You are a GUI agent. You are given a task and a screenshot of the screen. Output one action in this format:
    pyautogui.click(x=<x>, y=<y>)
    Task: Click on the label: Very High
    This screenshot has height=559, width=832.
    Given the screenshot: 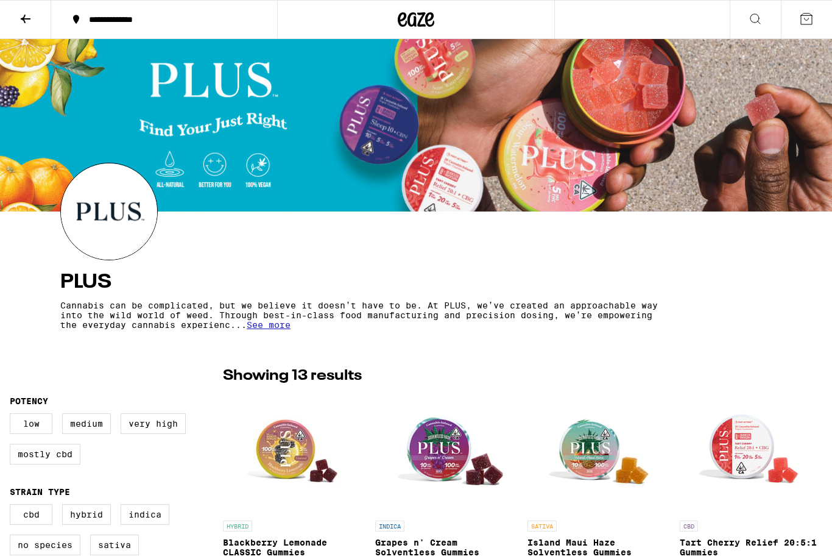 What is the action you would take?
    pyautogui.click(x=153, y=423)
    